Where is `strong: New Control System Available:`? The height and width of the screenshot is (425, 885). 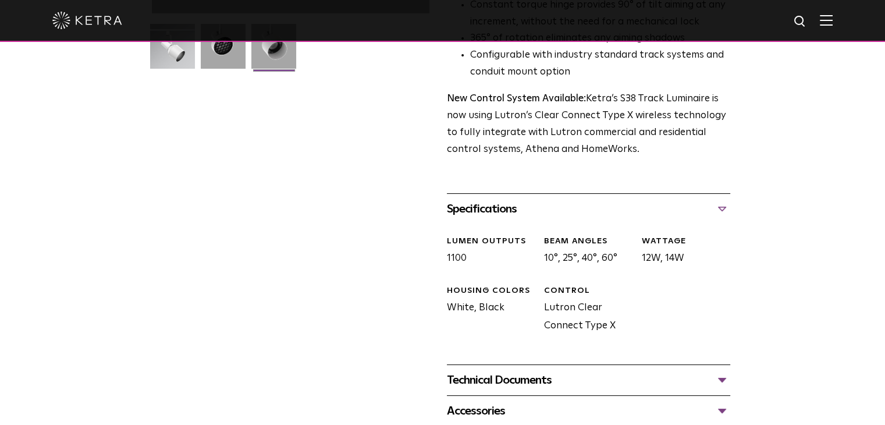 strong: New Control System Available: is located at coordinates (516, 98).